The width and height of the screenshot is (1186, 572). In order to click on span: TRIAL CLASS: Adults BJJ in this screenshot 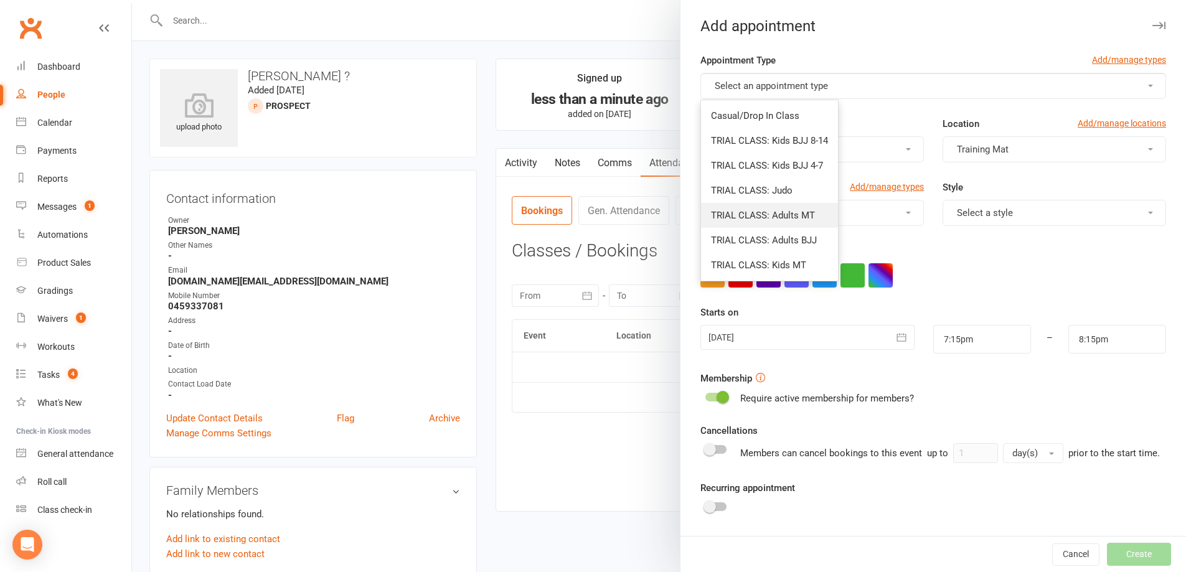, I will do `click(764, 240)`.